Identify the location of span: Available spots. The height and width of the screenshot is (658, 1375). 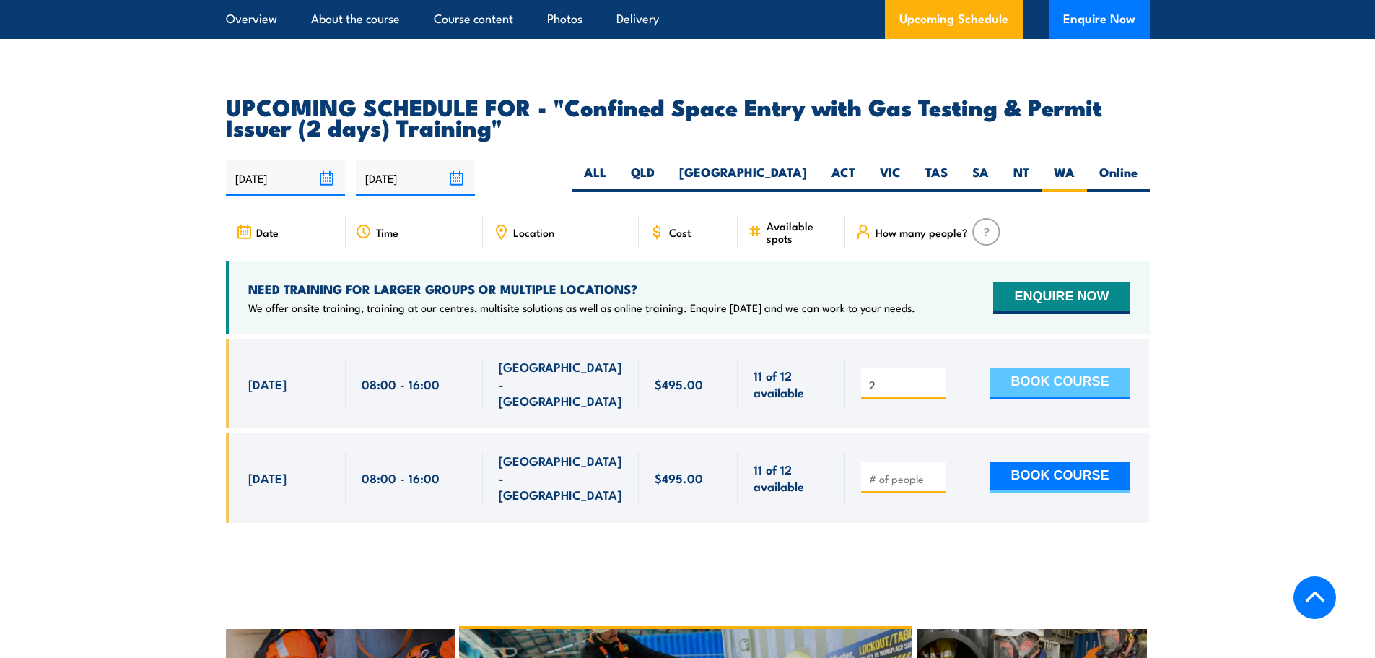
(801, 232).